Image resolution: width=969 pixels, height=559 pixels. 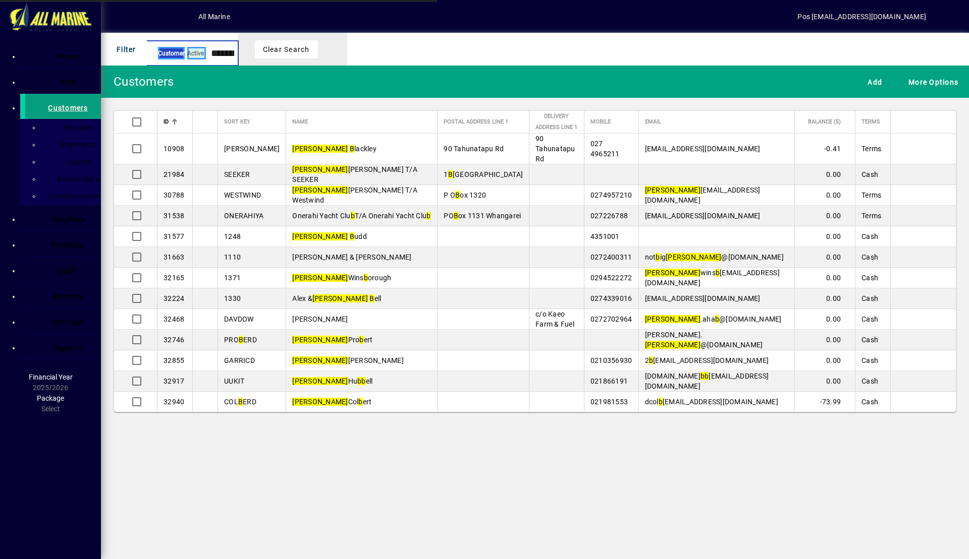 I want to click on a: Backorders, so click(x=73, y=179).